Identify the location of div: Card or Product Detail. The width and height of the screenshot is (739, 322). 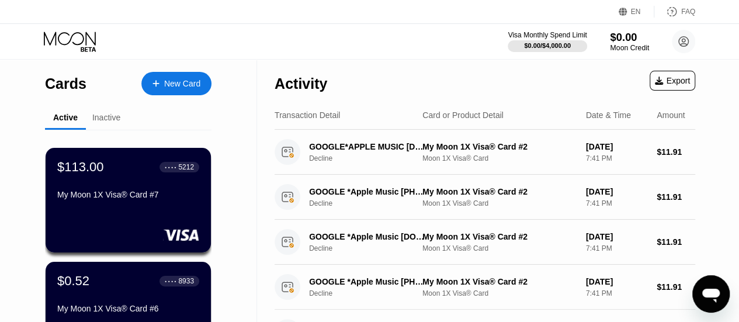
(463, 115).